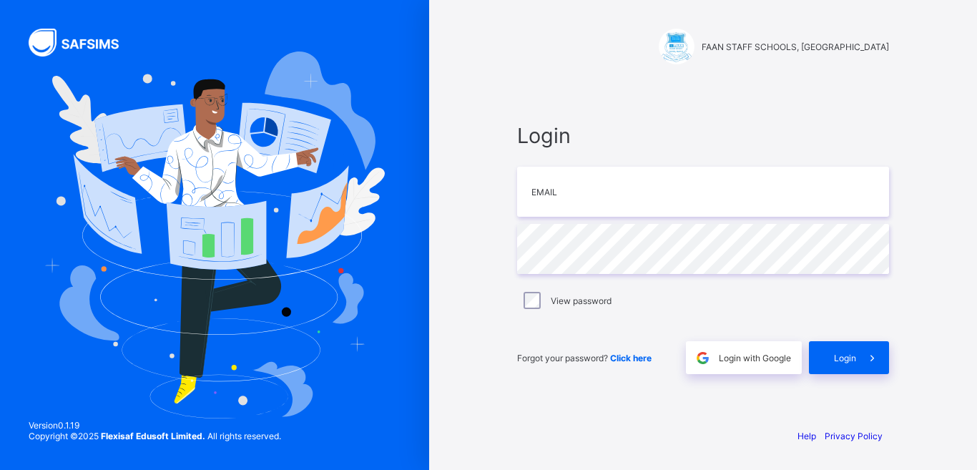 This screenshot has height=470, width=977. What do you see at coordinates (584, 358) in the screenshot?
I see `span: Forgot your password?` at bounding box center [584, 358].